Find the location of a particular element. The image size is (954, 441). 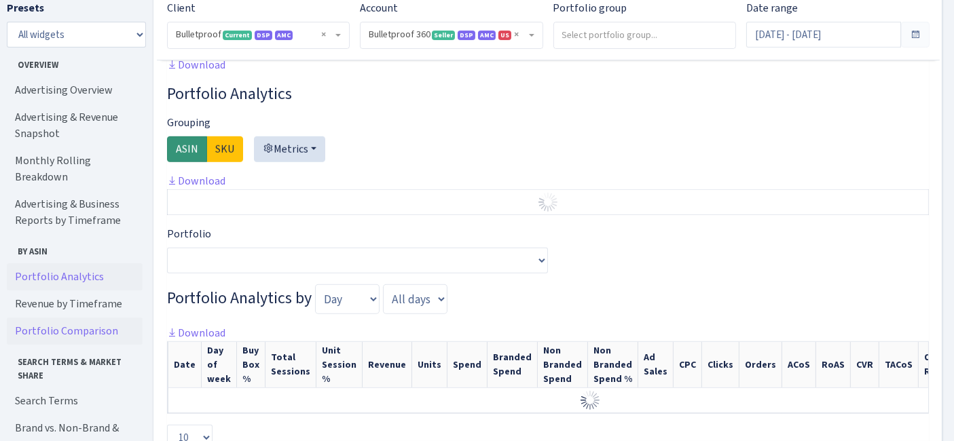

a: Portfolio Analytics is located at coordinates (75, 277).